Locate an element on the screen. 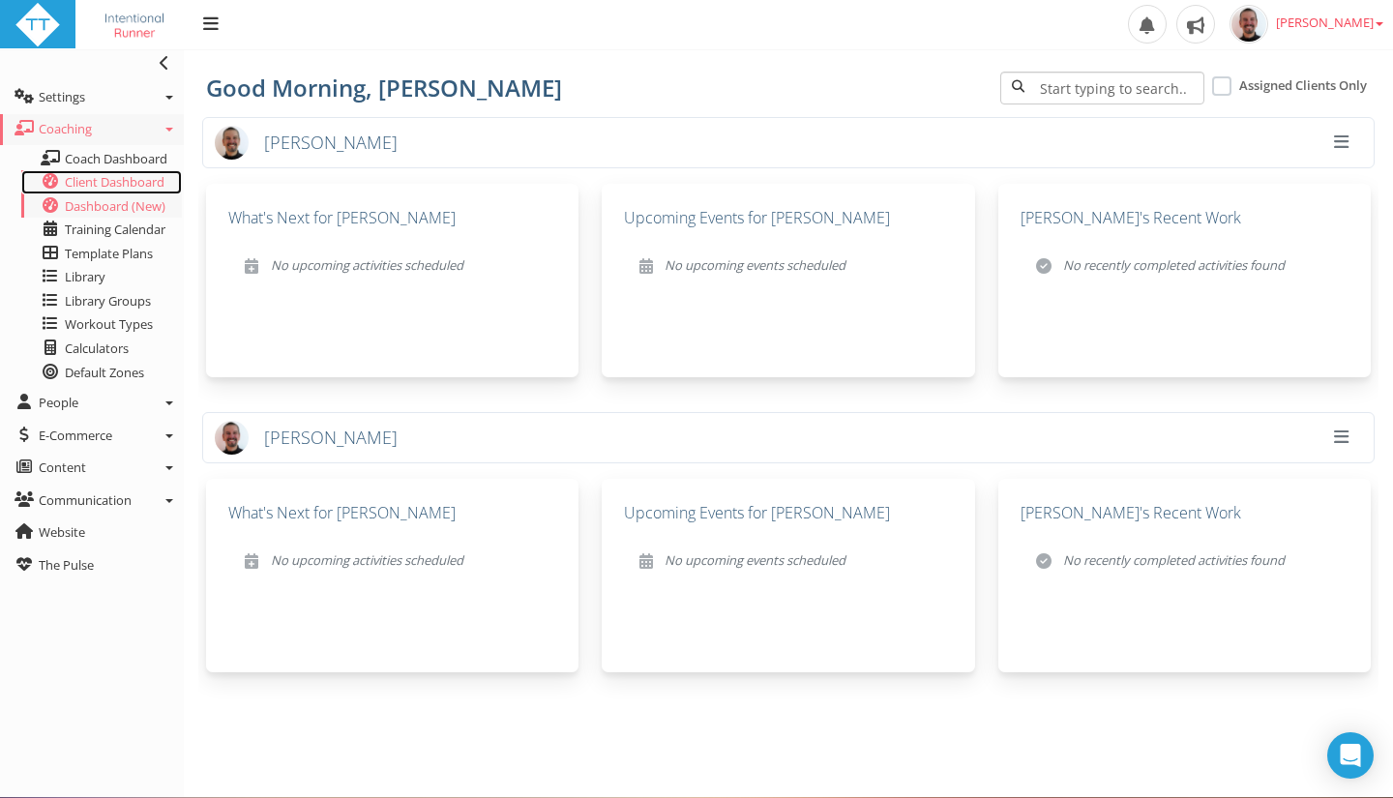 The width and height of the screenshot is (1393, 798). a: Library is located at coordinates (102, 277).